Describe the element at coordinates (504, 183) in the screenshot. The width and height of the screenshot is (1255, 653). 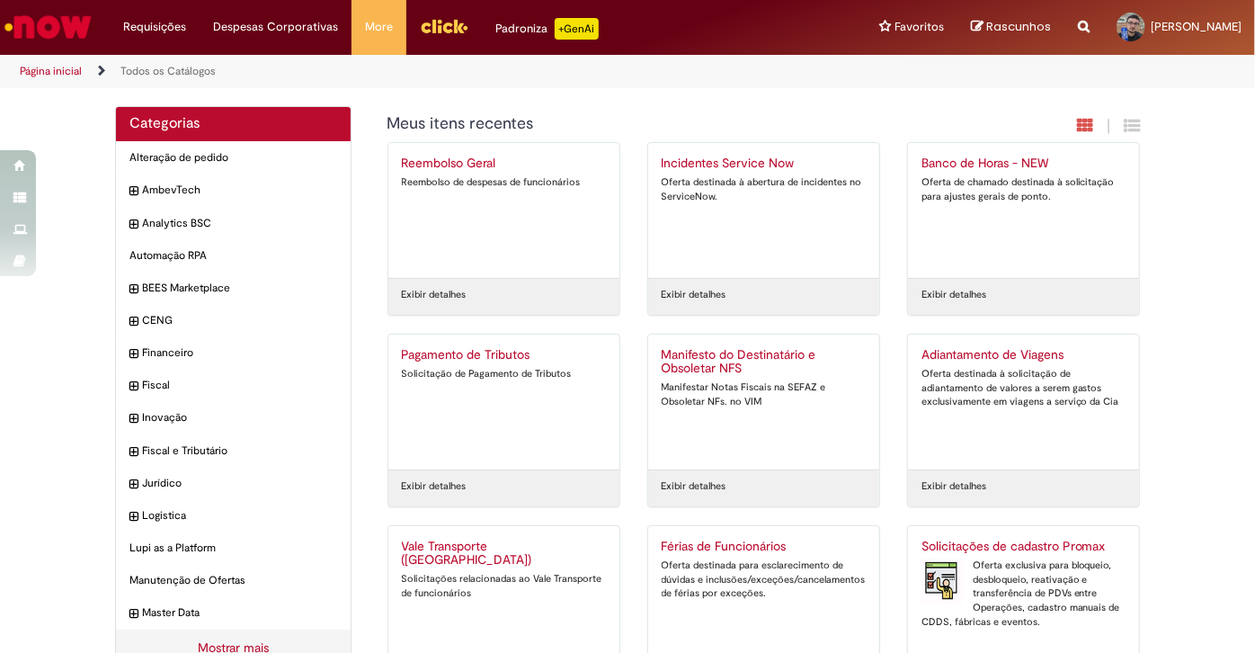
I see `div: Reembolso de despesas de funcionários` at that location.